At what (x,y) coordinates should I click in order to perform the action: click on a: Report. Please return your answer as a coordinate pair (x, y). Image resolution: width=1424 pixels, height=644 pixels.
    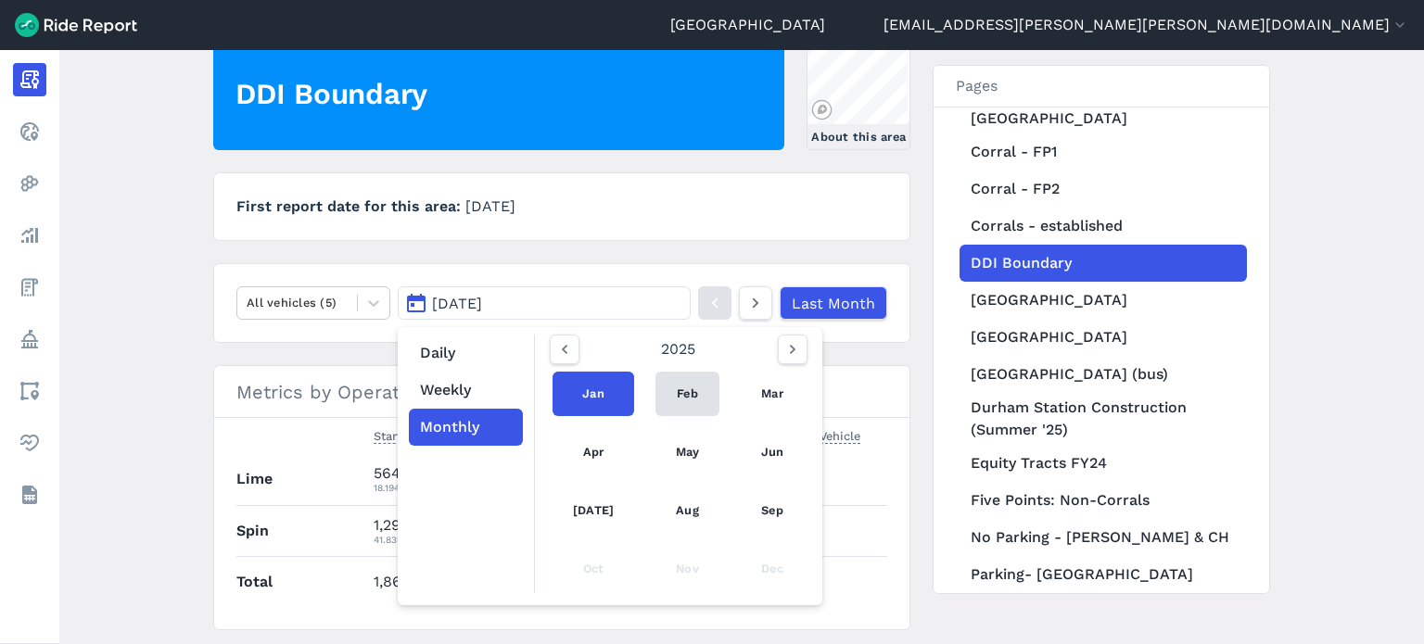
    Looking at the image, I should click on (30, 80).